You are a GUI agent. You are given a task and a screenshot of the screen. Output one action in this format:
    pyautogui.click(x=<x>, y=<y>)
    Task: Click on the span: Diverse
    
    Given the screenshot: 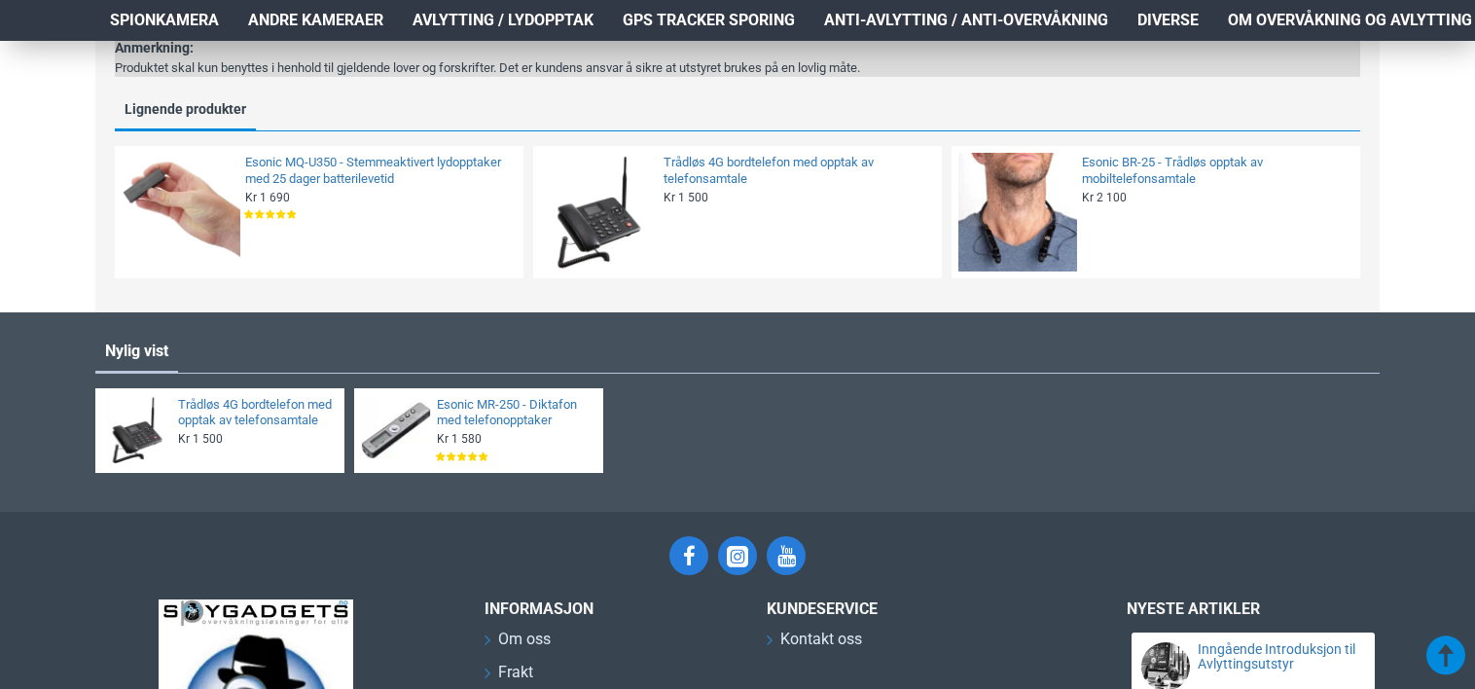 What is the action you would take?
    pyautogui.click(x=1167, y=20)
    